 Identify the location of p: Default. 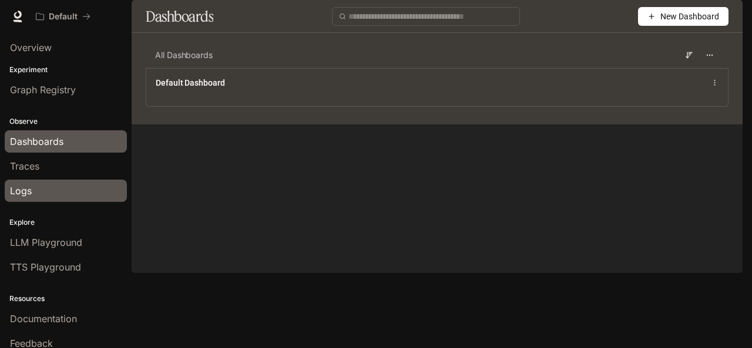
(63, 16).